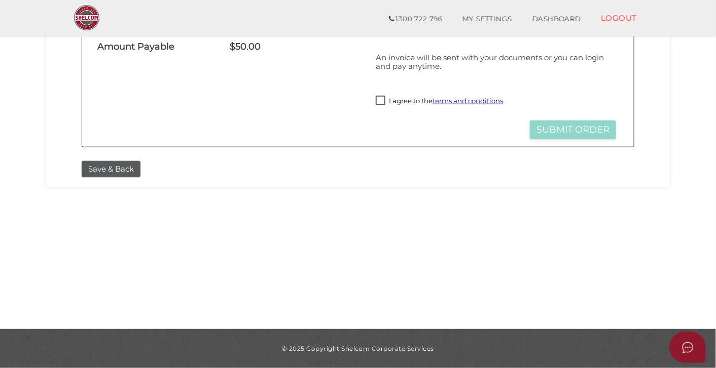 The width and height of the screenshot is (716, 368). Describe the element at coordinates (496, 62) in the screenshot. I see `h4: An invoice will be sent with your documents or you can login and pay anytime.` at that location.